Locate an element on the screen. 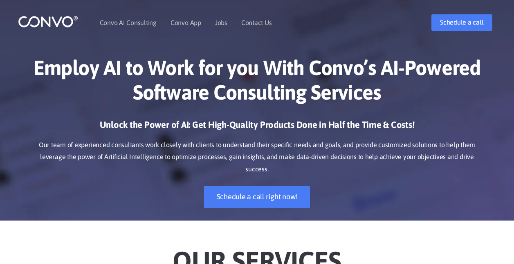 The image size is (514, 264). a: Contact Us is located at coordinates (257, 23).